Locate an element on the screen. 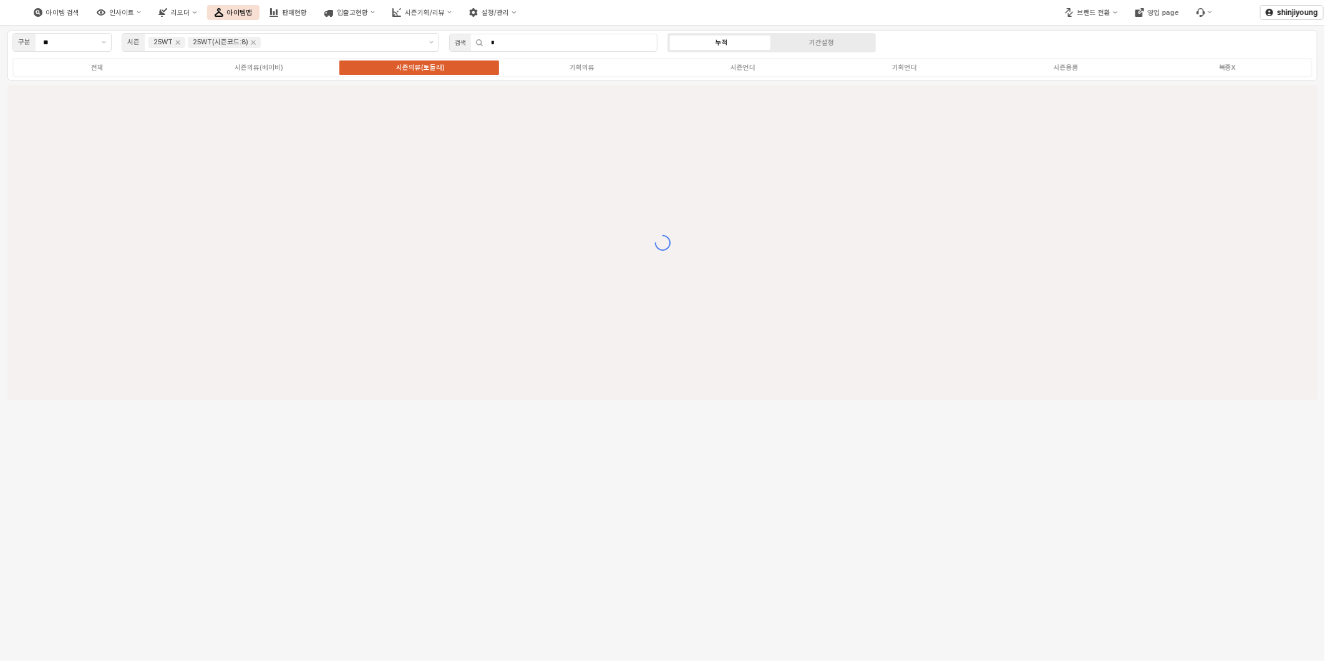 This screenshot has width=1325, height=661. label: 기획언더 is located at coordinates (905, 67).